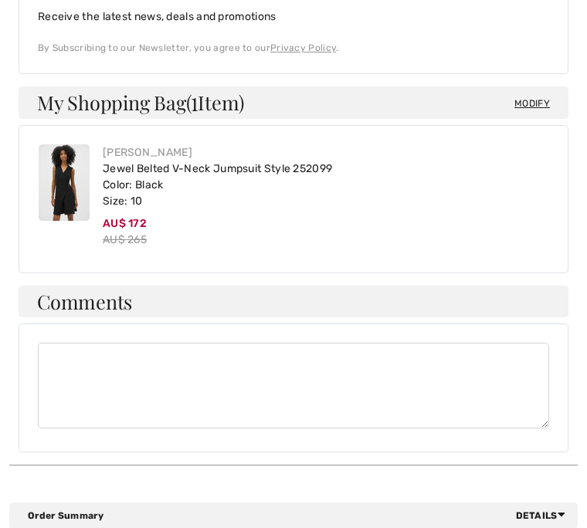 This screenshot has width=587, height=528. I want to click on textarea: Comments, so click(293, 385).